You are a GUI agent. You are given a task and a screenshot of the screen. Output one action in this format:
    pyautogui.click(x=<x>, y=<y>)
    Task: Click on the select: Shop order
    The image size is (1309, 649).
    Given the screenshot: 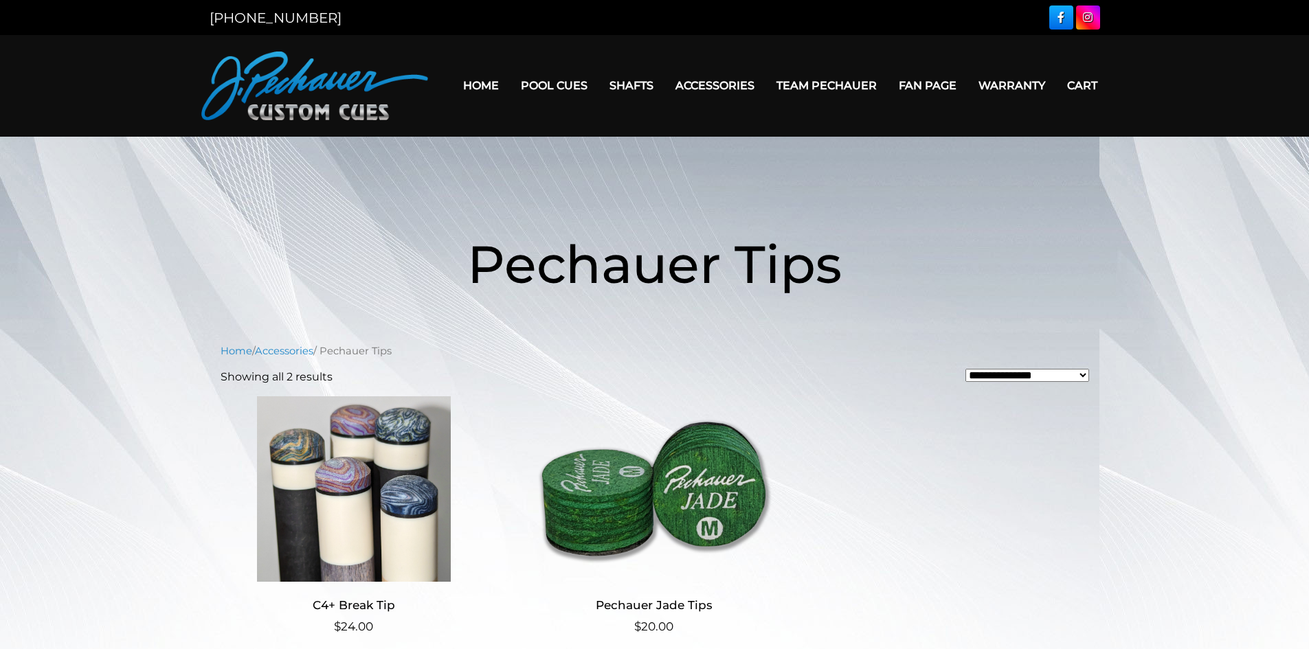 What is the action you would take?
    pyautogui.click(x=1027, y=375)
    